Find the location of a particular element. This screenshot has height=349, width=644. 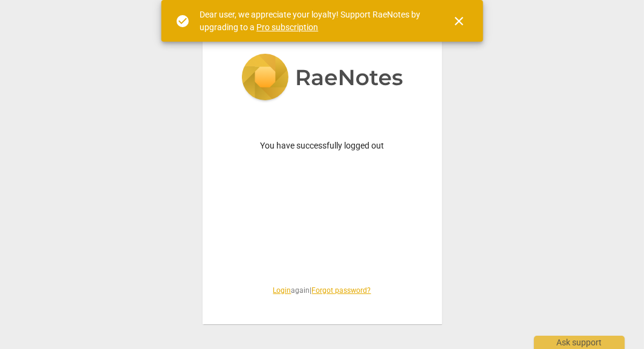

div: Dear user, we appreciate your loyalty! Support RaeNotes by upgrading to a is located at coordinates (314, 21).